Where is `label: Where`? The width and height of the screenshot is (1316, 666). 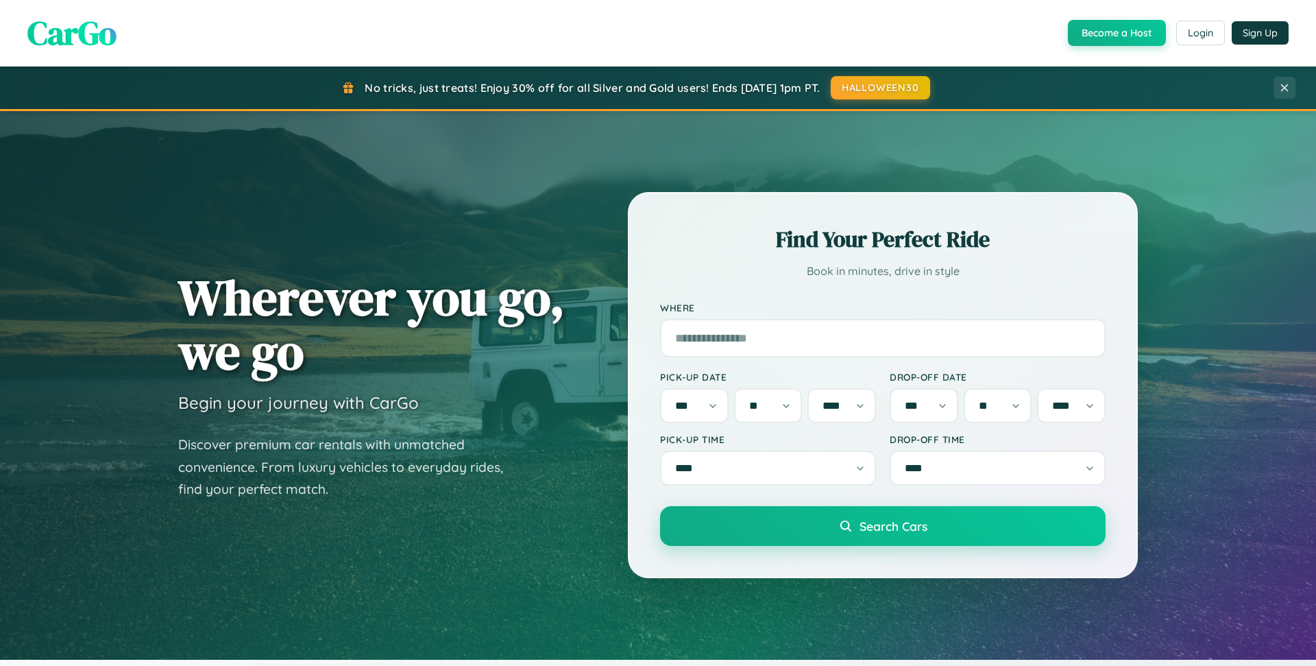 label: Where is located at coordinates (883, 307).